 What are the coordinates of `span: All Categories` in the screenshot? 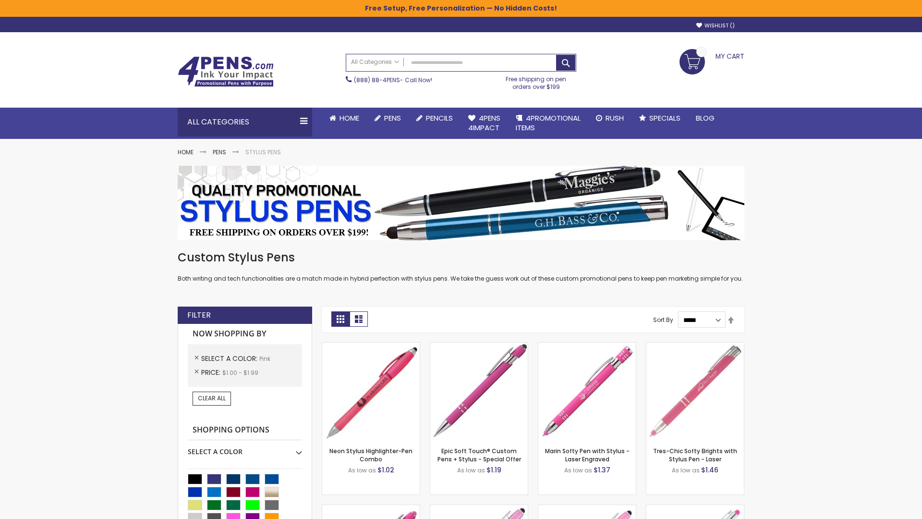 It's located at (375, 62).